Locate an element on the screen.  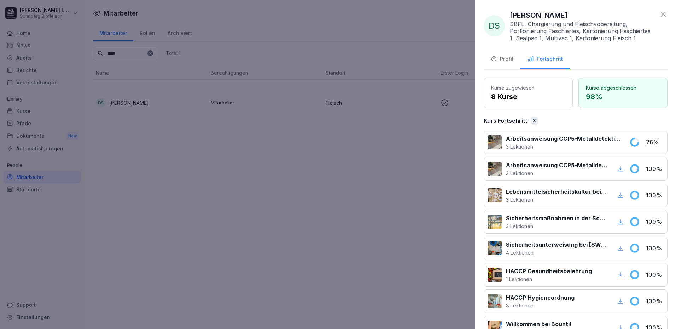
div: Profil is located at coordinates (502, 59).